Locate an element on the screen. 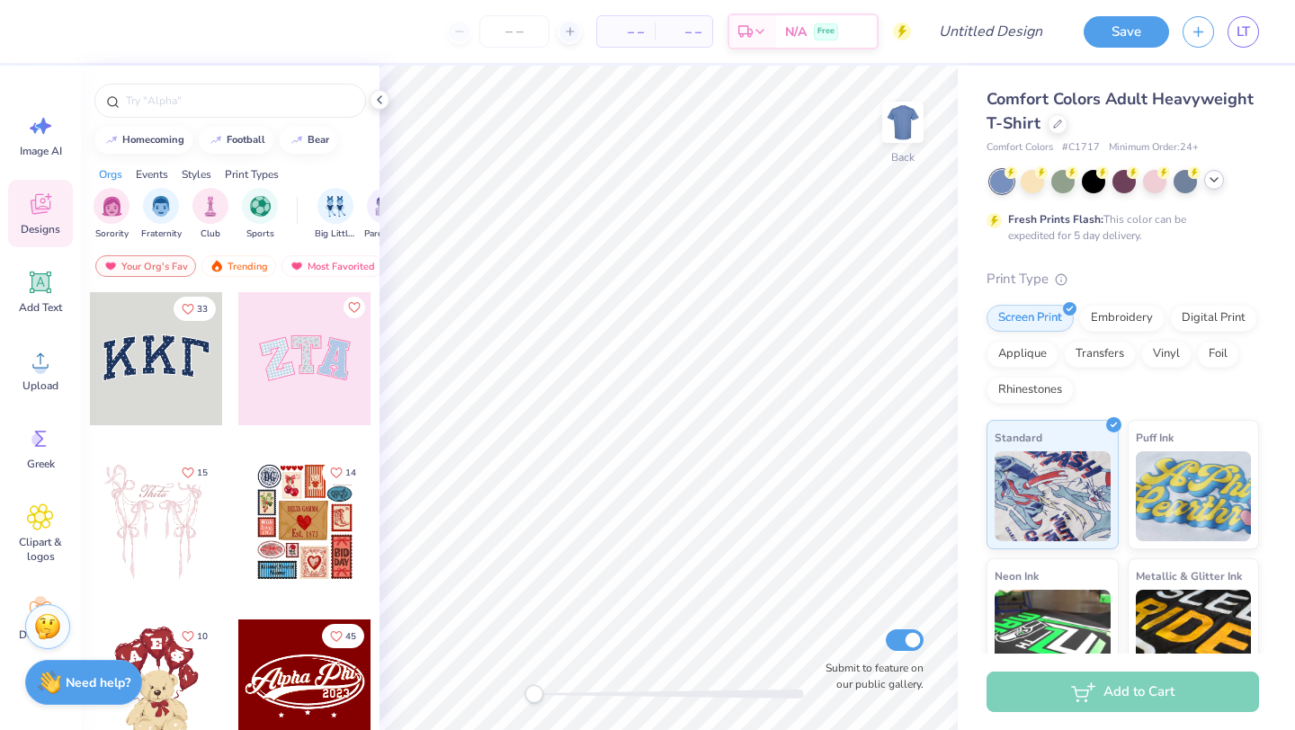 The width and height of the screenshot is (1295, 730). strong: Need help? is located at coordinates (98, 683).